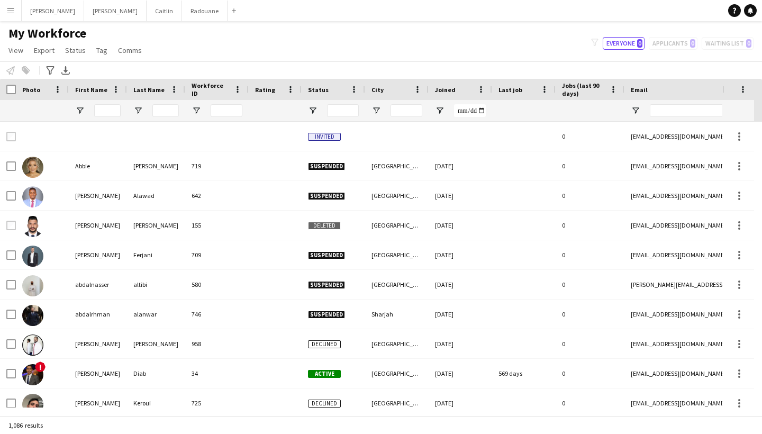 The width and height of the screenshot is (762, 434). I want to click on img: abdalnasser altibi, so click(33, 286).